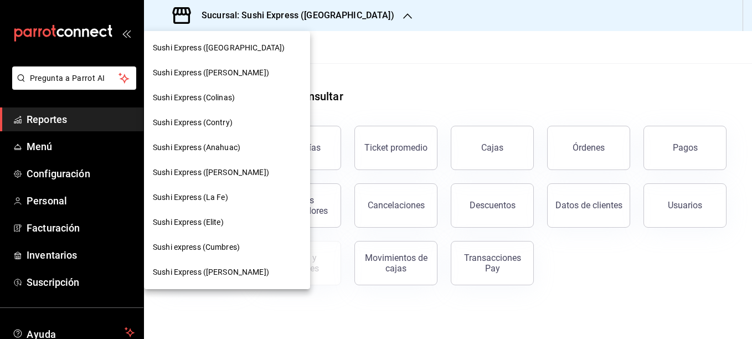 This screenshot has height=339, width=752. What do you see at coordinates (227, 222) in the screenshot?
I see `div: Sushi Express (Elite)` at bounding box center [227, 222].